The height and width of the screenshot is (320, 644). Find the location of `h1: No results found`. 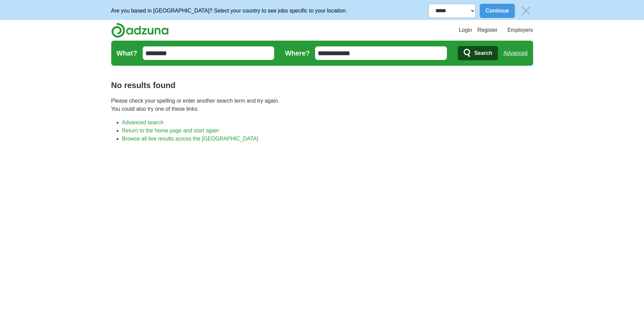

h1: No results found is located at coordinates (322, 85).